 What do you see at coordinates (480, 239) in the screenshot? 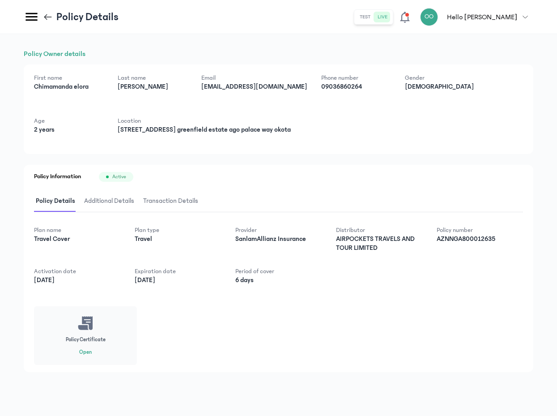
I see `p: AZNNGA800012635` at bounding box center [480, 239].